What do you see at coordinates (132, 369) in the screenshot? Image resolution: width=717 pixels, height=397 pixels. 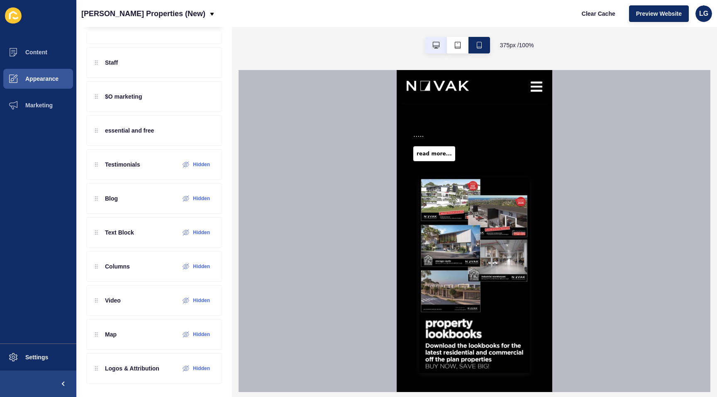 I see `p: Logos & Attribution` at bounding box center [132, 369].